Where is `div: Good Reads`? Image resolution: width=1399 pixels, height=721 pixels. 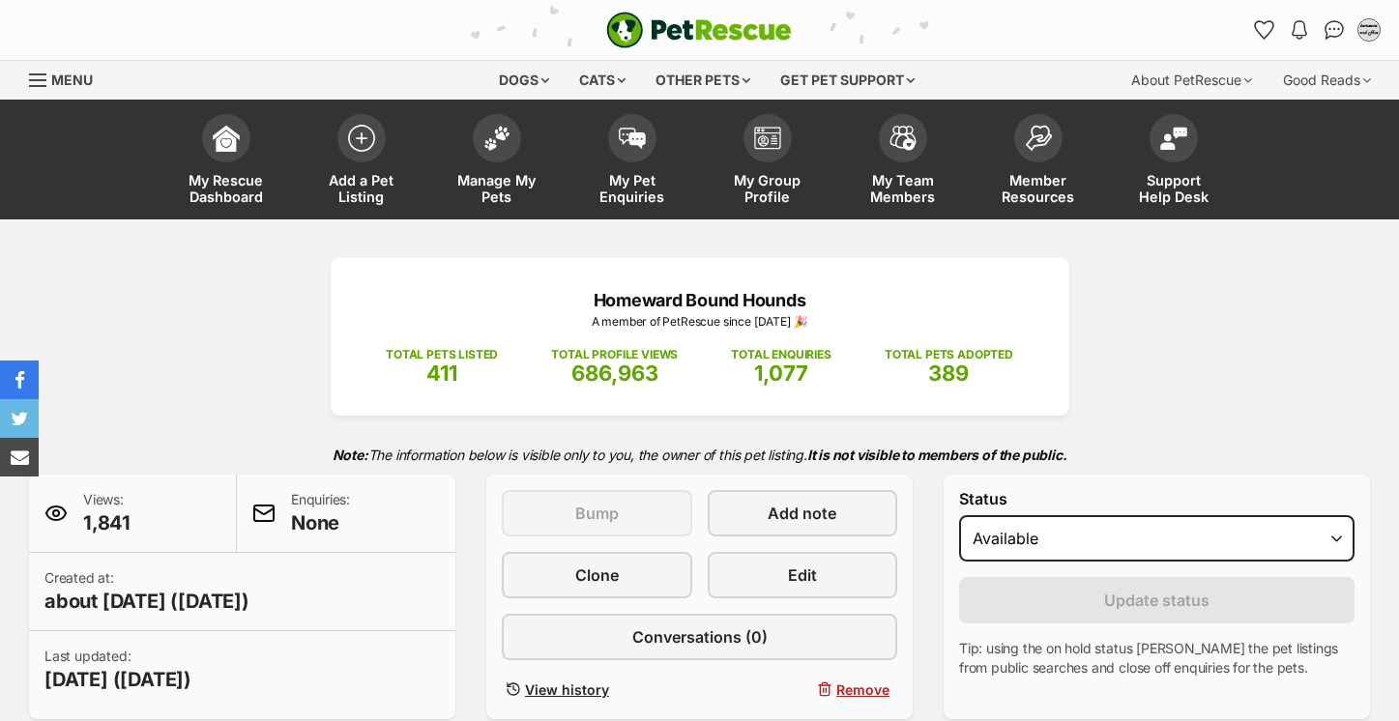 div: Good Reads is located at coordinates (1326, 80).